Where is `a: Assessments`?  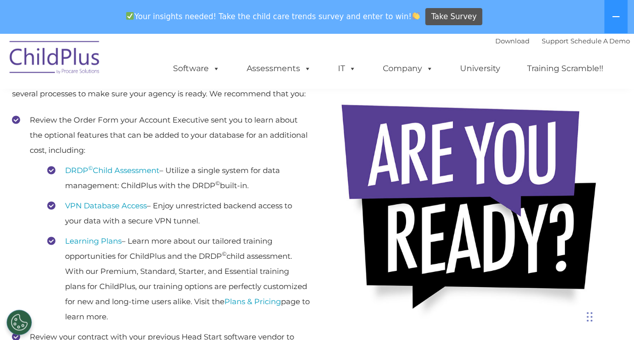
a: Assessments is located at coordinates (279, 69).